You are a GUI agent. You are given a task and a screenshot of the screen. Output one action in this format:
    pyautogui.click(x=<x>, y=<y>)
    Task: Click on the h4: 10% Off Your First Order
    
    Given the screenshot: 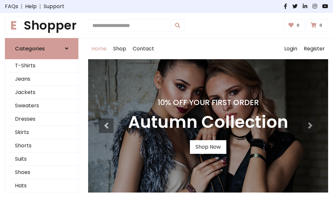 What is the action you would take?
    pyautogui.click(x=208, y=102)
    